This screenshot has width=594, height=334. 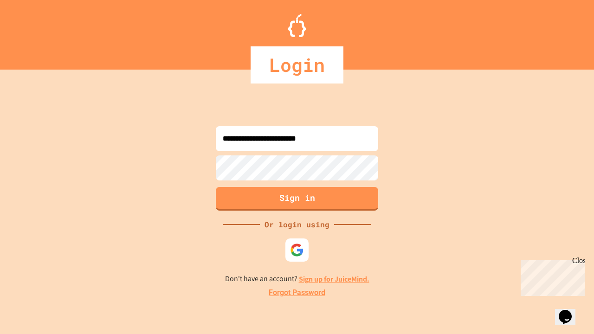 What do you see at coordinates (297, 279) in the screenshot?
I see `p: Don't have an account?` at bounding box center [297, 279].